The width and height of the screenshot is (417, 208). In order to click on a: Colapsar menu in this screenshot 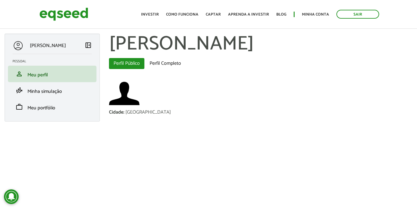, I will do `click(88, 46)`.